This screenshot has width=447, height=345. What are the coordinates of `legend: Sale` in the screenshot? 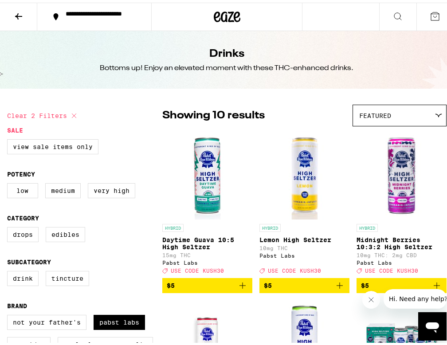 It's located at (15, 128).